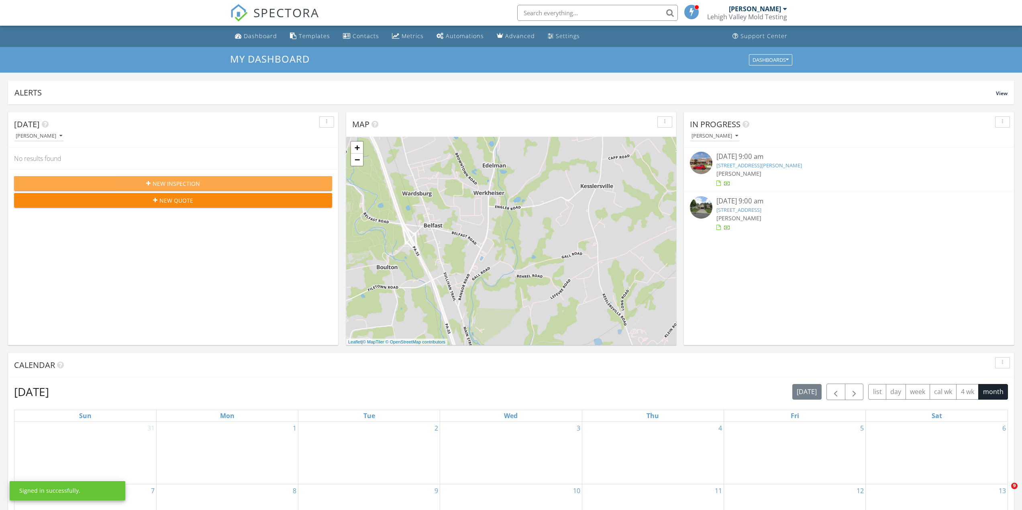  Describe the element at coordinates (227, 416) in the screenshot. I see `a: Monday` at that location.